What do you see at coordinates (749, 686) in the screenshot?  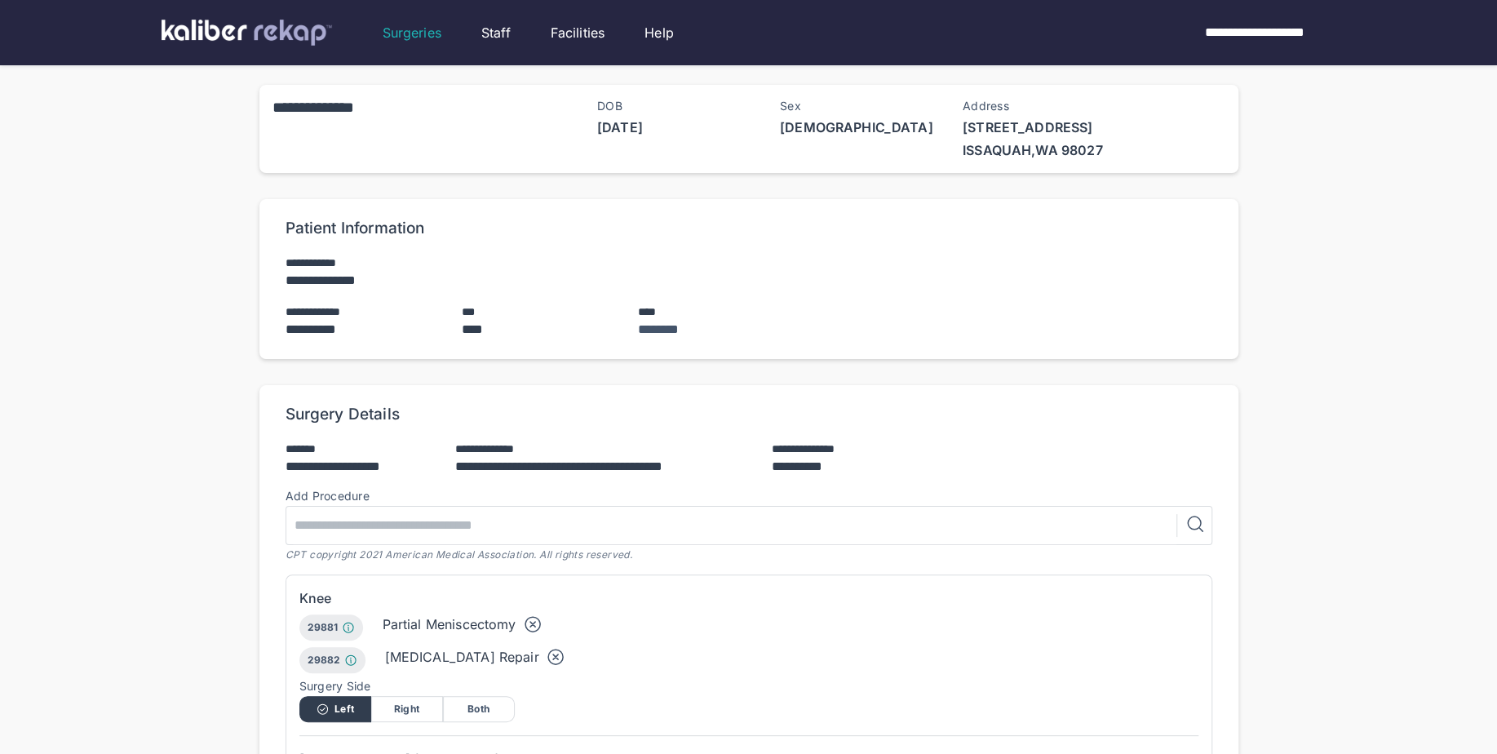 I see `div: Surgery Side` at bounding box center [749, 686].